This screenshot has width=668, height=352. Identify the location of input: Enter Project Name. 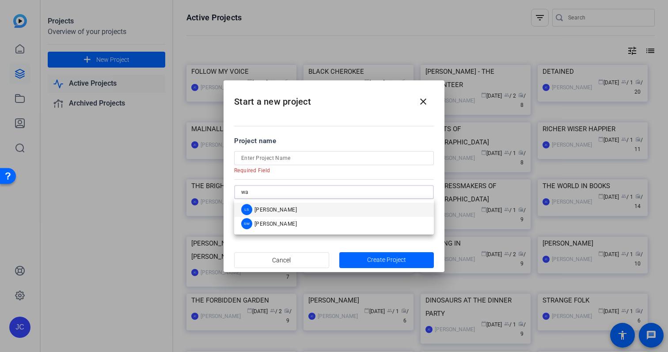
(334, 158).